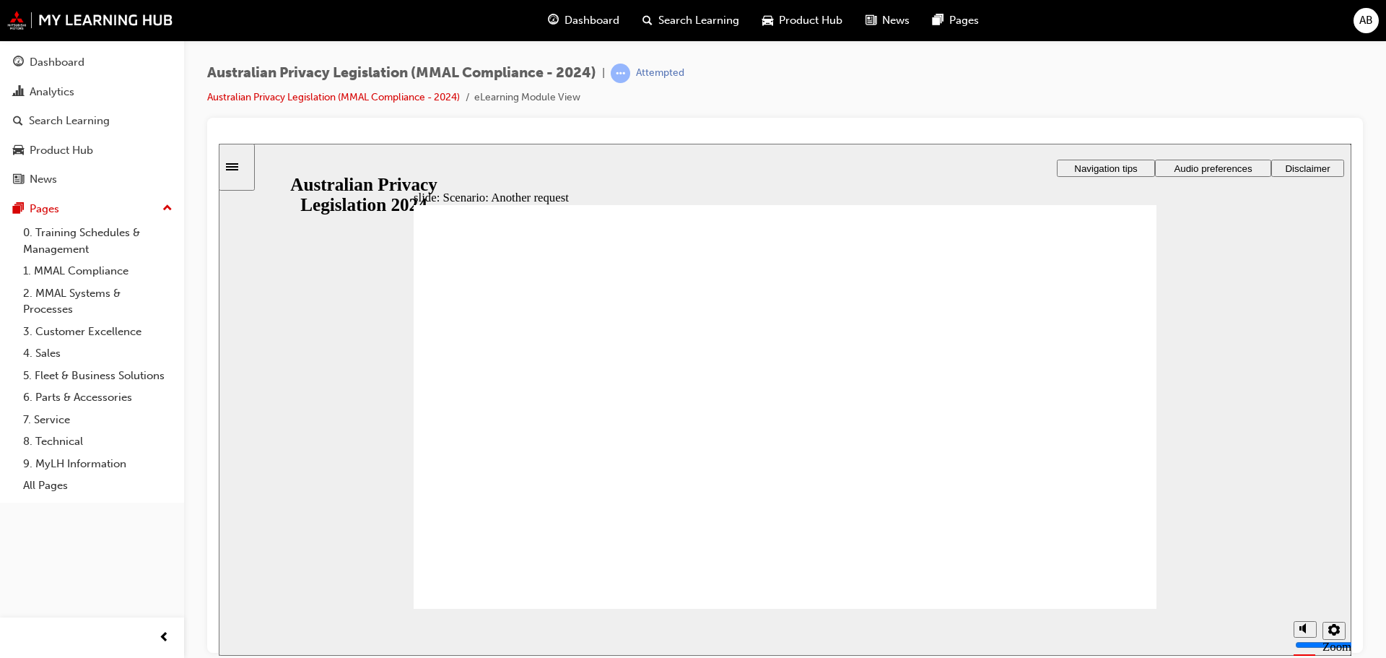  I want to click on a: Dashboard, so click(92, 62).